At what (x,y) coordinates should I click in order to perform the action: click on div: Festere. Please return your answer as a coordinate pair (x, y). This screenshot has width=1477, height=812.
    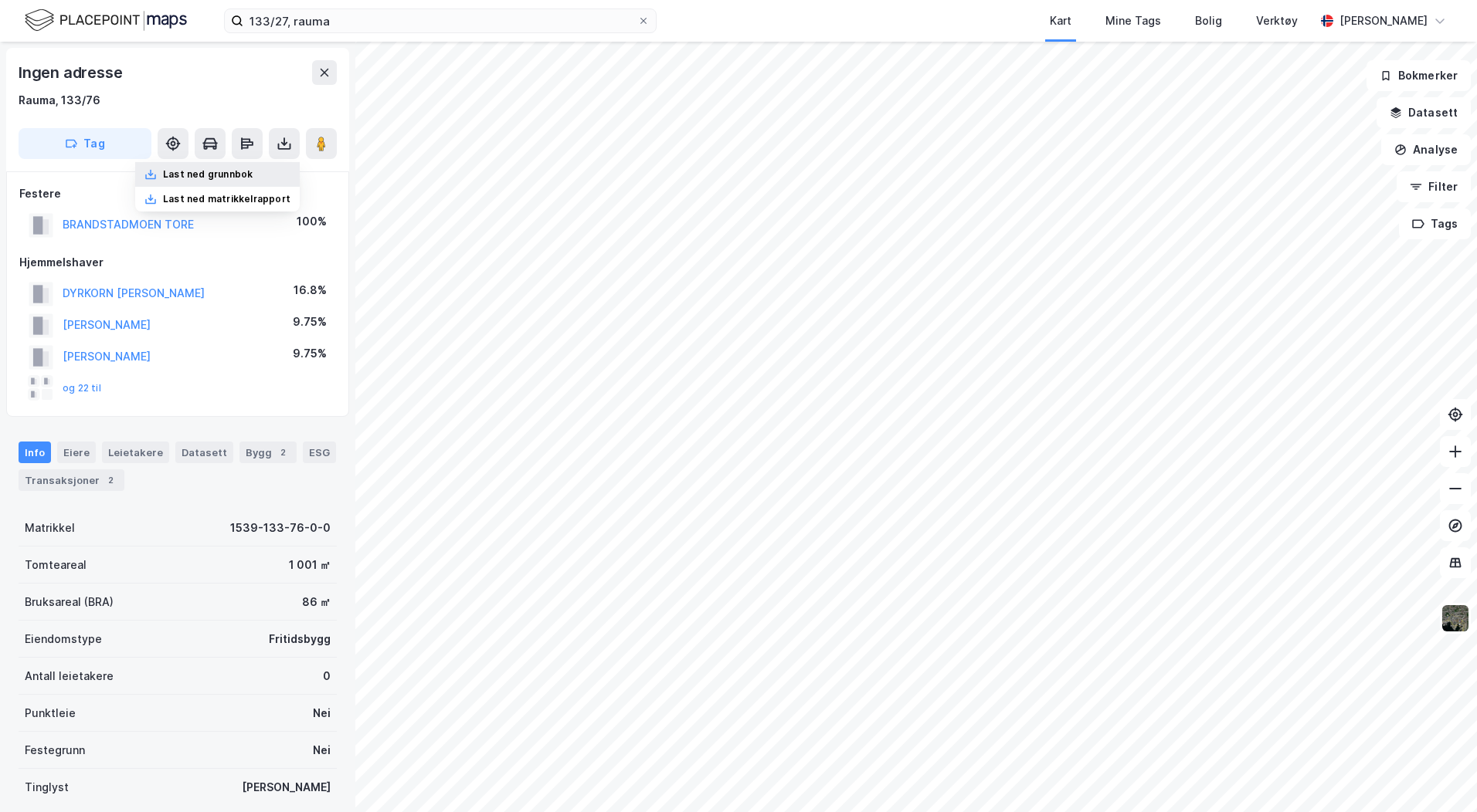
    Looking at the image, I should click on (177, 194).